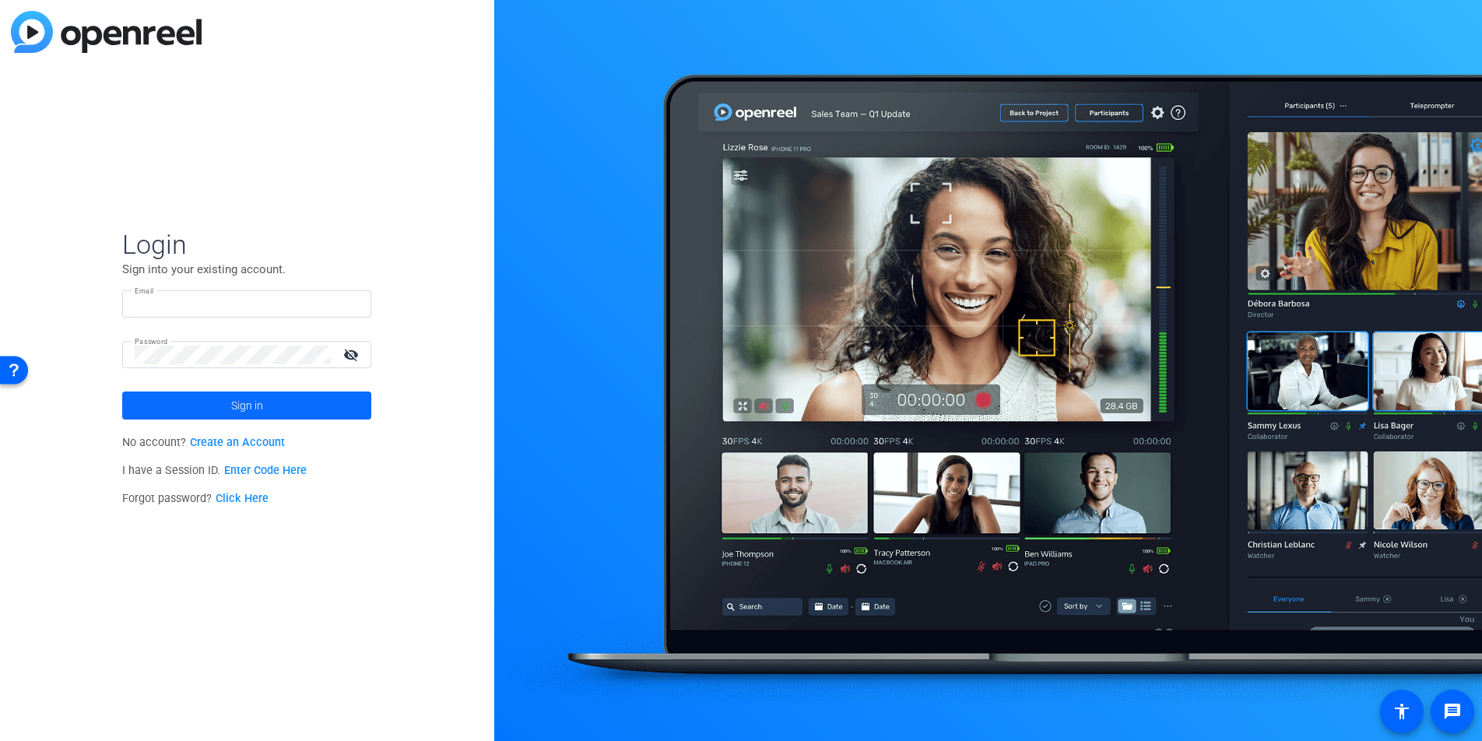  Describe the element at coordinates (151, 341) in the screenshot. I see `mat-label: Password` at that location.